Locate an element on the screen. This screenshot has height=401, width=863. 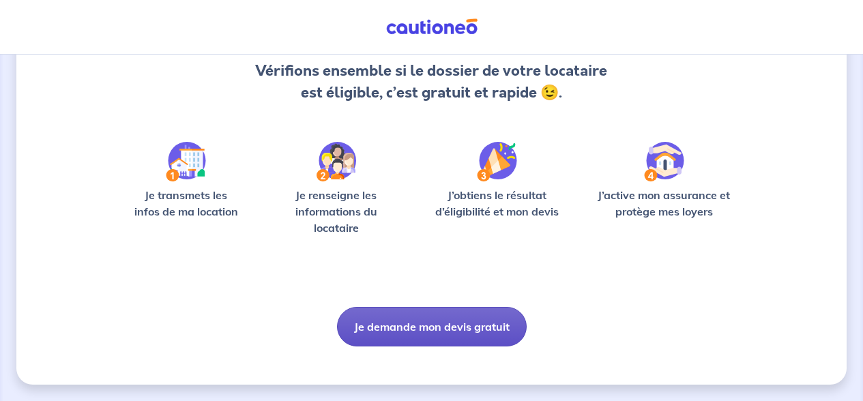
img: /static/bfff1cf634d835d9112899e6a3df1a5d/Step-4.svg is located at coordinates (664, 162).